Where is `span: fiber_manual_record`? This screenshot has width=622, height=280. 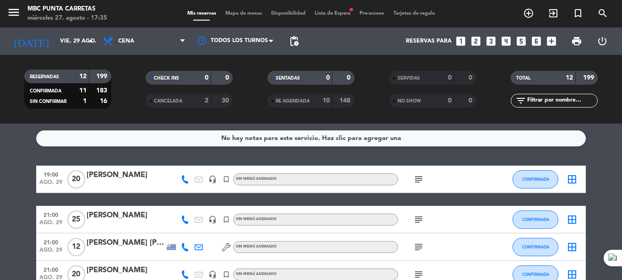
span: fiber_manual_record is located at coordinates (351, 10).